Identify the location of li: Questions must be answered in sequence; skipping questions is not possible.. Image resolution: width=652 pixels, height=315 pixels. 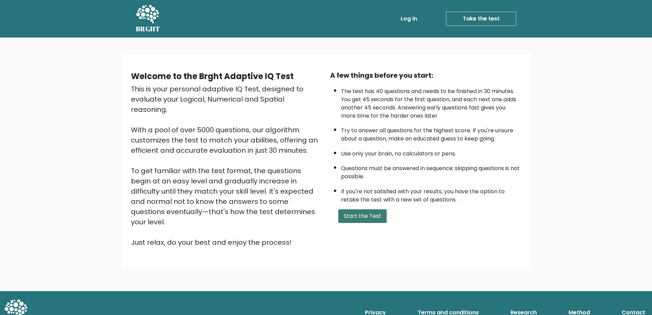
(431, 171).